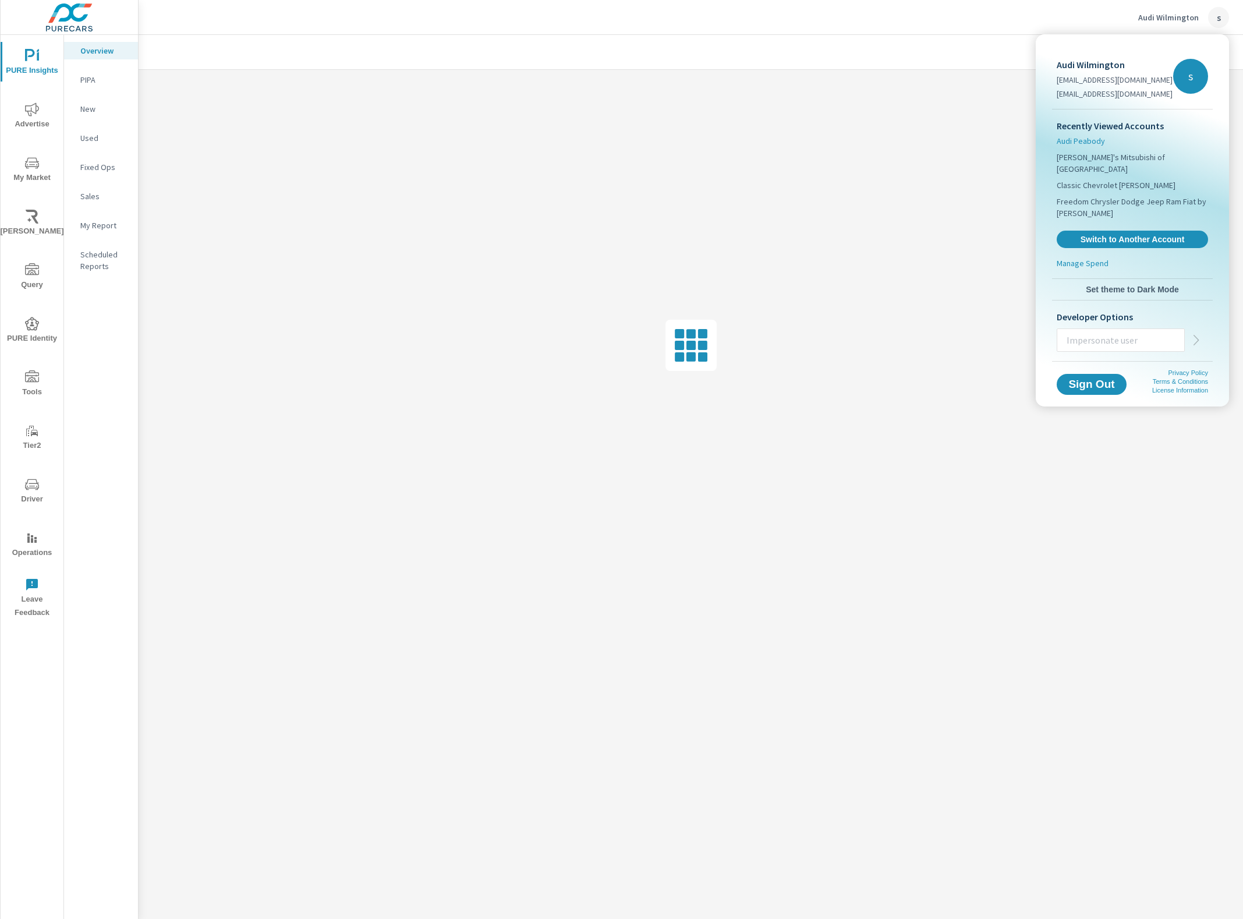 Image resolution: width=1243 pixels, height=919 pixels. Describe the element at coordinates (1092, 384) in the screenshot. I see `span: Sign Out` at that location.